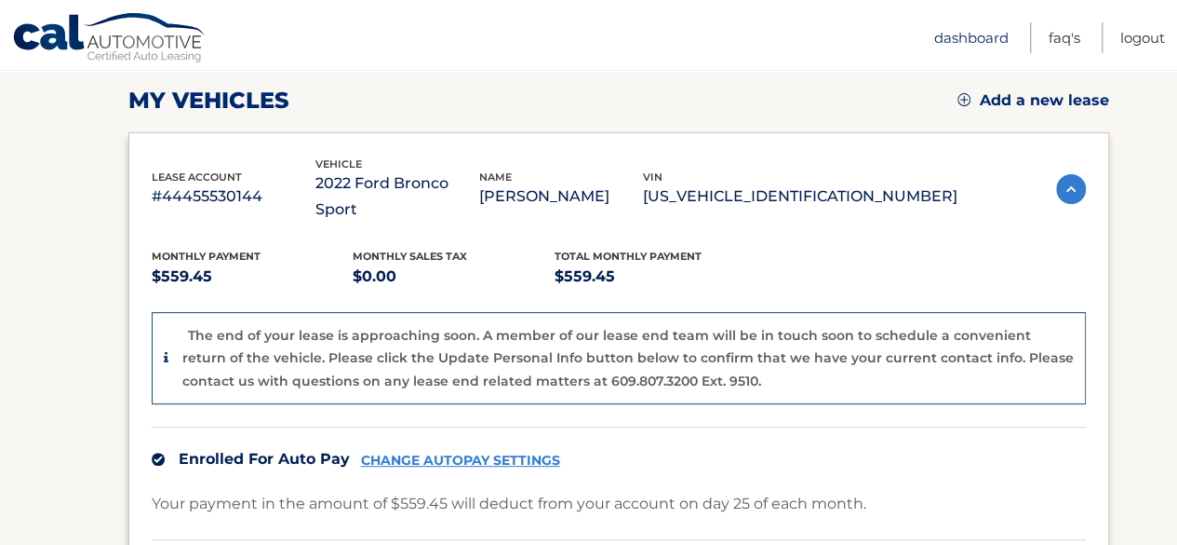  What do you see at coordinates (264, 458) in the screenshot?
I see `span: Enrolled For Auto Pay` at bounding box center [264, 458].